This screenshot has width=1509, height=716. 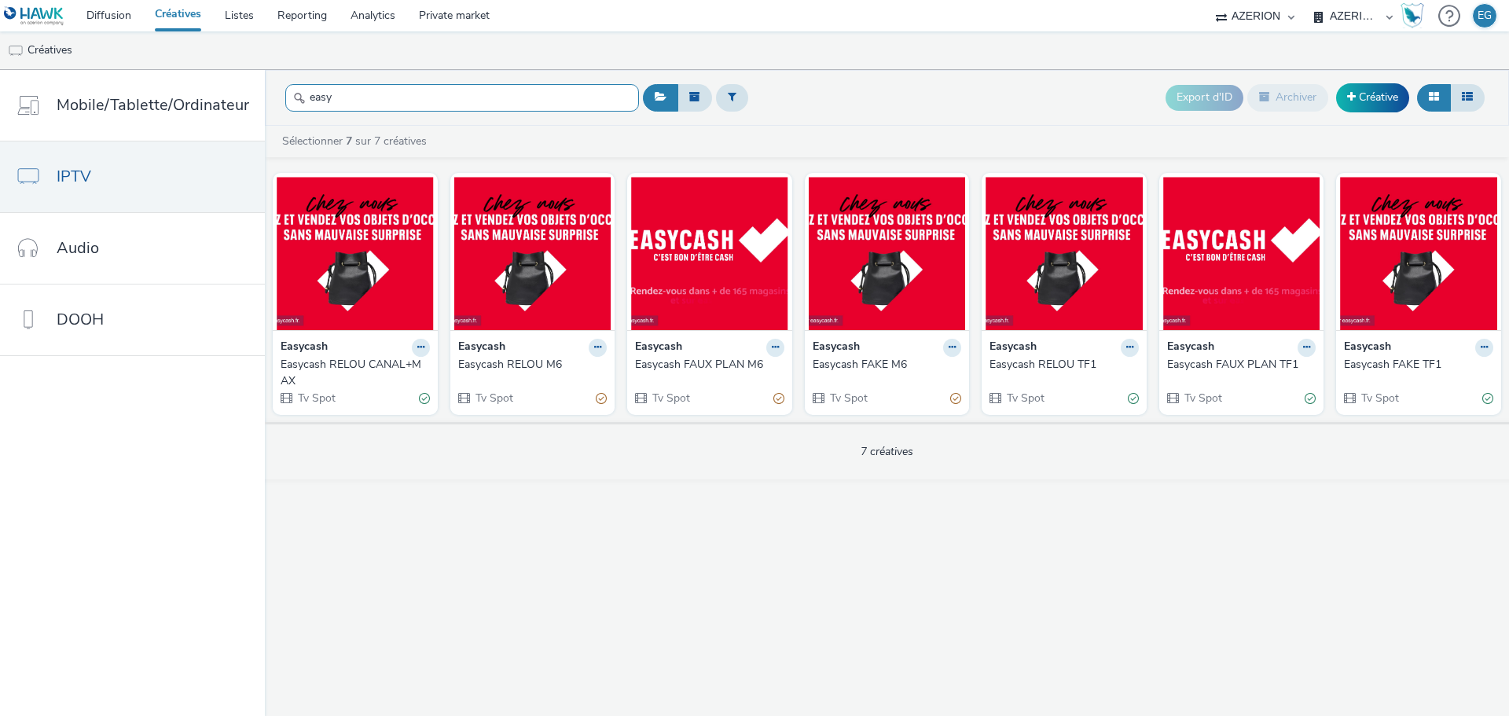 I want to click on img: Easycash FAKE M6 visual, so click(x=887, y=253).